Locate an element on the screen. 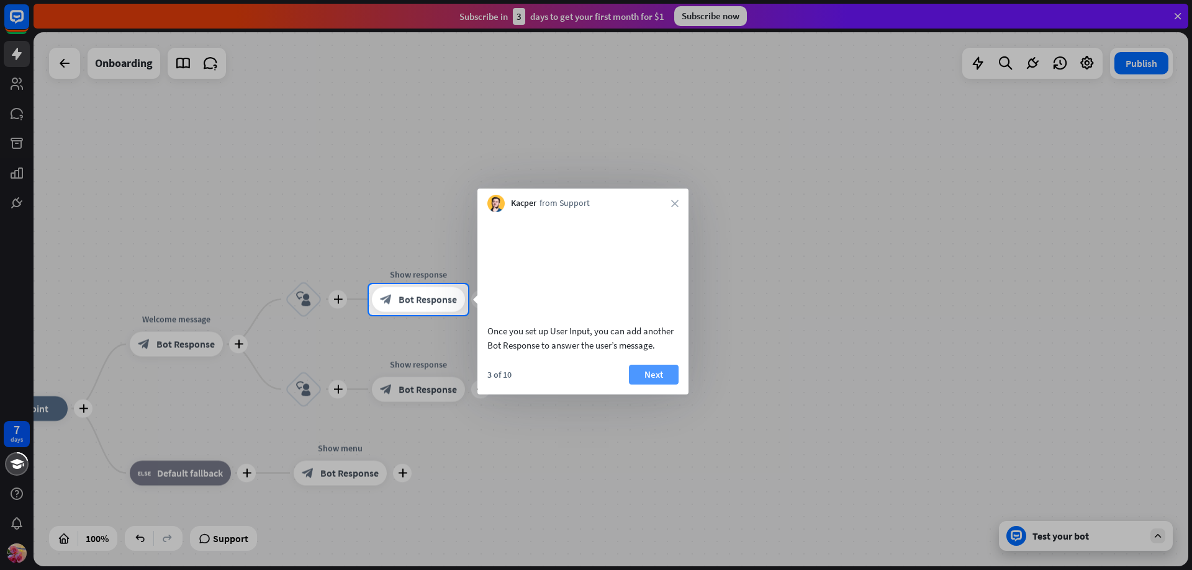 Image resolution: width=1192 pixels, height=570 pixels. span: from Support is located at coordinates (564, 204).